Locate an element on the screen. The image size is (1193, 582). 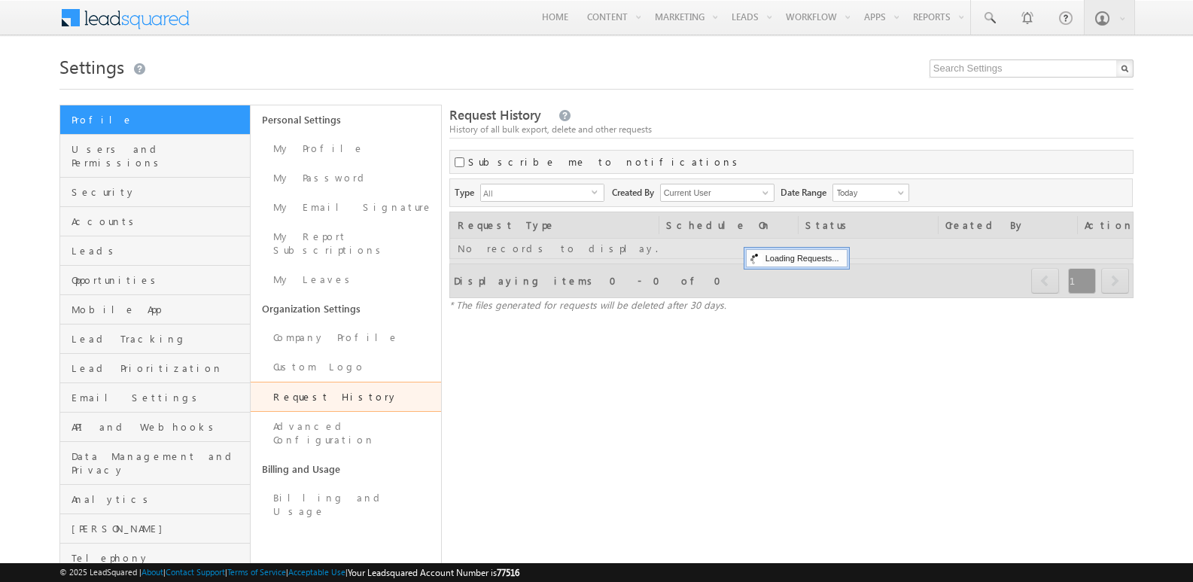
span: Type is located at coordinates (467, 191).